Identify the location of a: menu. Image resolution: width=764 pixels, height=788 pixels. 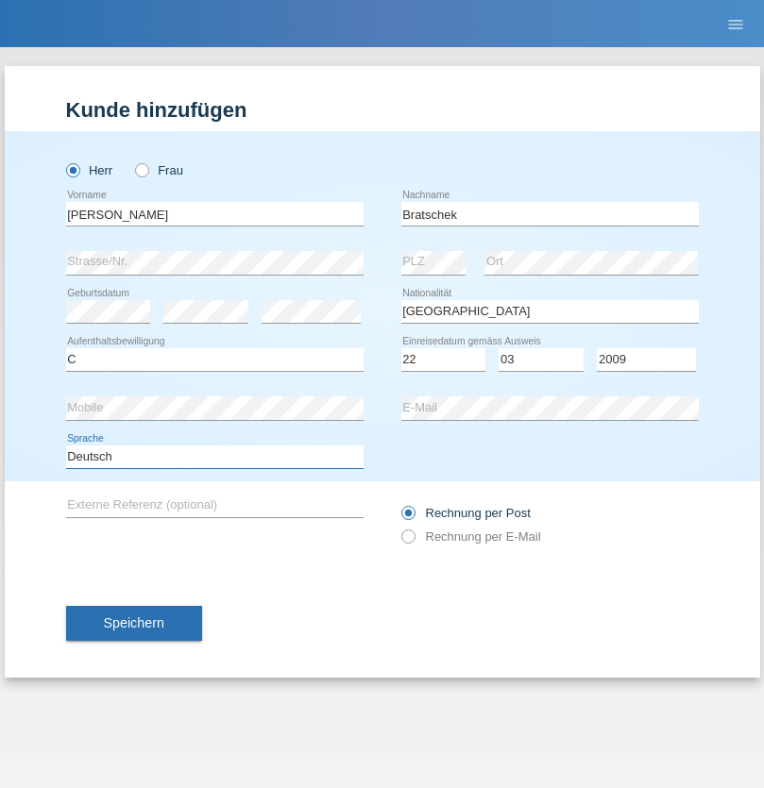
(735, 24).